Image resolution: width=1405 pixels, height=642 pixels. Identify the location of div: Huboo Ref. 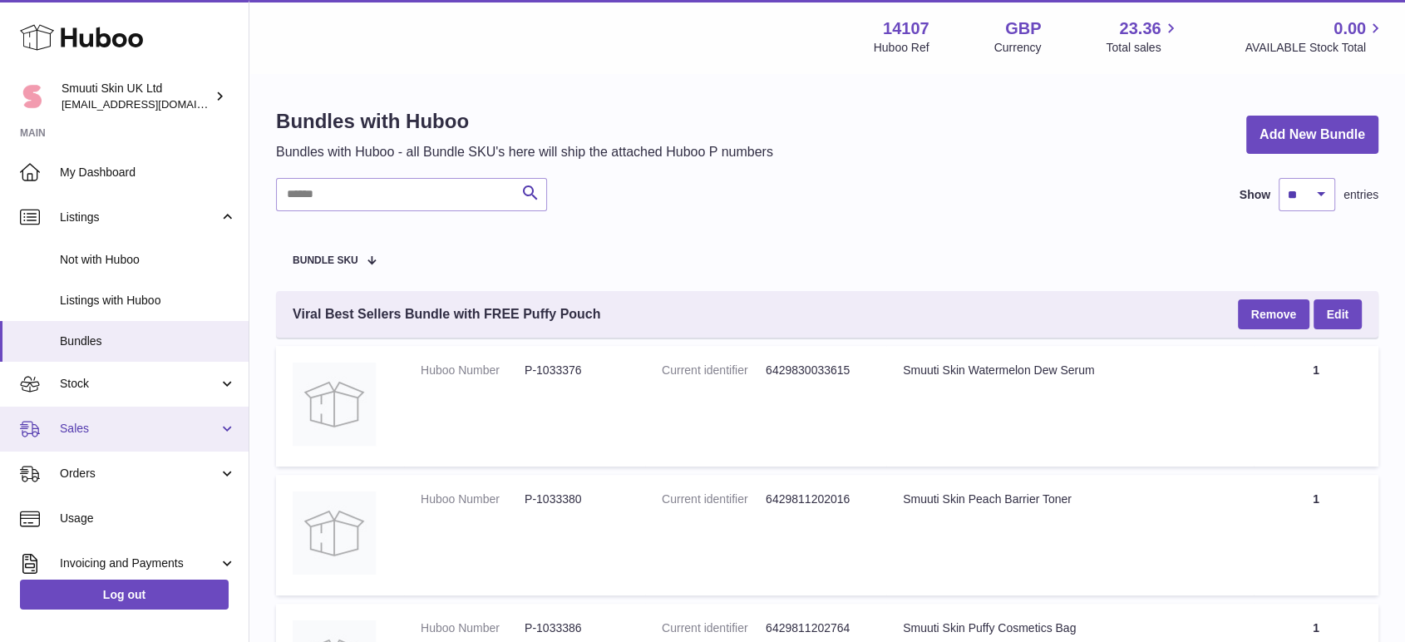
(901, 47).